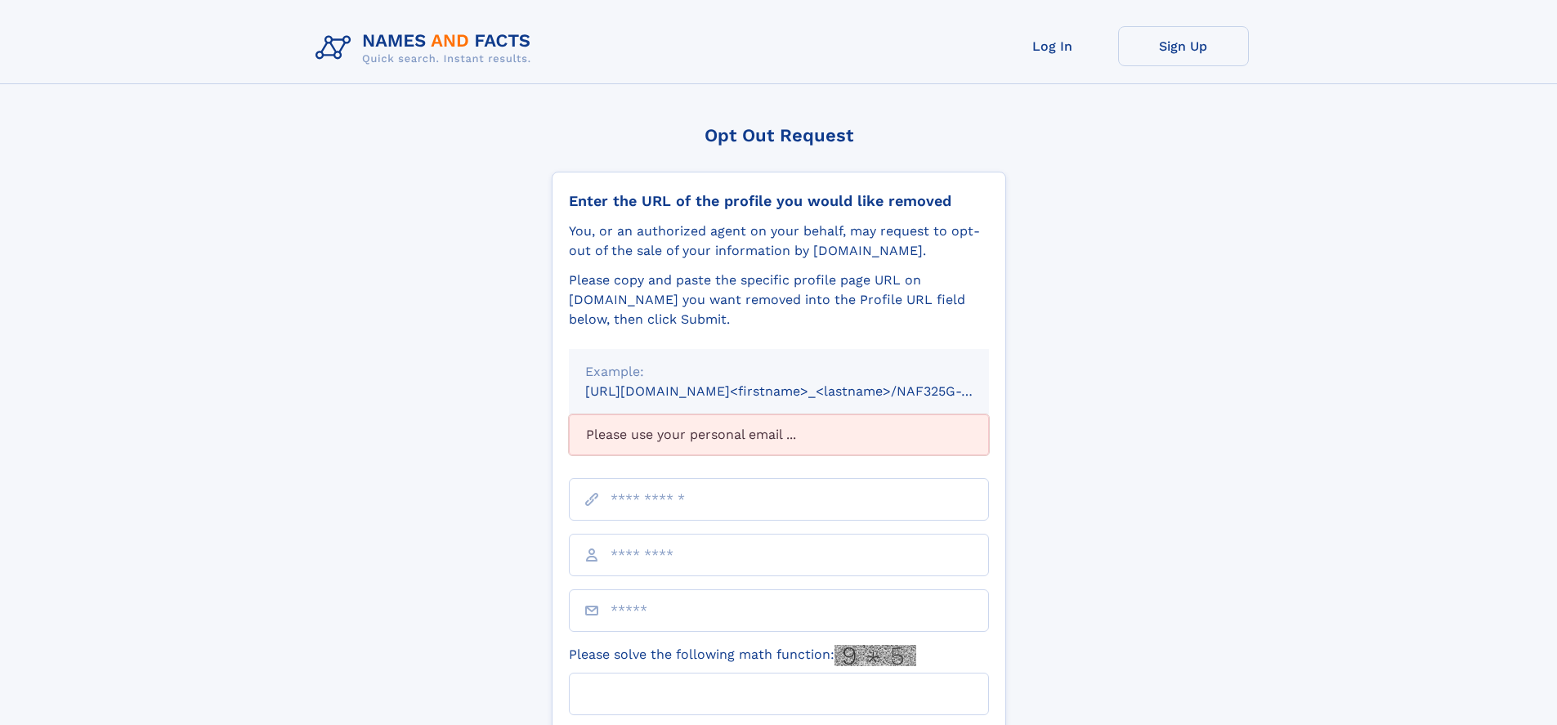 This screenshot has height=725, width=1557. Describe the element at coordinates (779, 135) in the screenshot. I see `div: Opt Out Request` at that location.